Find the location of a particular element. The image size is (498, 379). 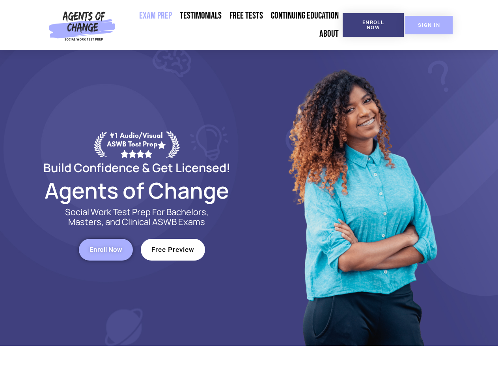

a: Exam Prep is located at coordinates (155, 16).